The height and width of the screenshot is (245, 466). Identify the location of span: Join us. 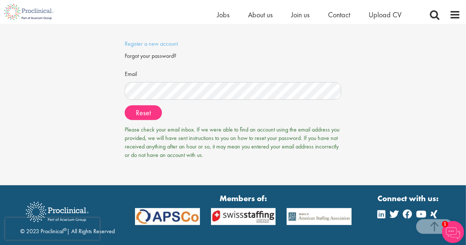
(300, 15).